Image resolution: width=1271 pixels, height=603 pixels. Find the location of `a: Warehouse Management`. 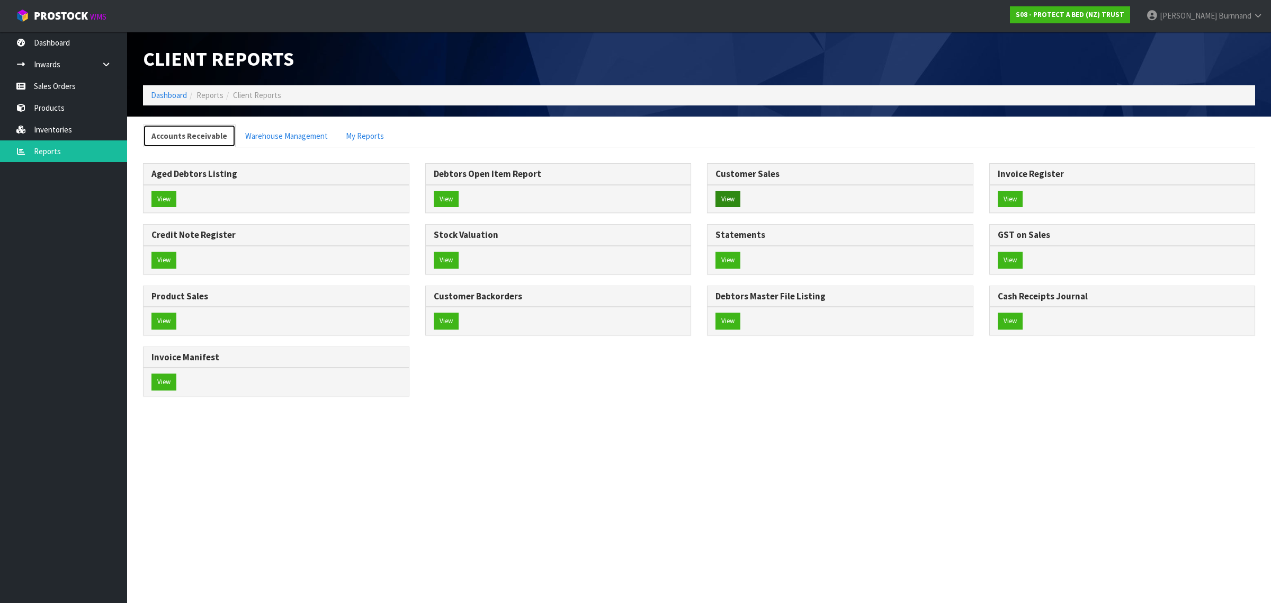

a: Warehouse Management is located at coordinates (286, 136).